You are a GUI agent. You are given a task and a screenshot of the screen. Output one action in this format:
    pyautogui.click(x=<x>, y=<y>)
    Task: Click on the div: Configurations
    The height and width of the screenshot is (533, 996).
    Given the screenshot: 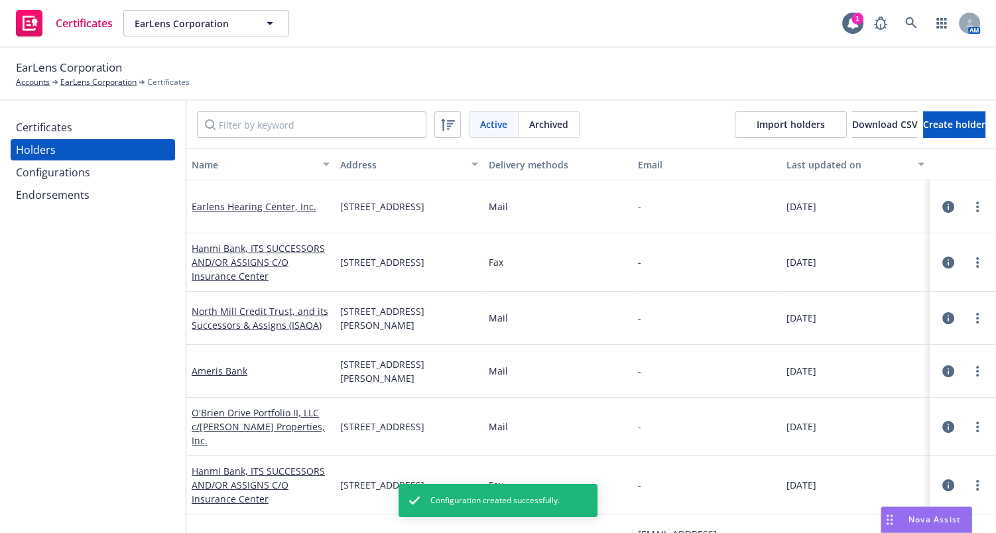 What is the action you would take?
    pyautogui.click(x=53, y=172)
    